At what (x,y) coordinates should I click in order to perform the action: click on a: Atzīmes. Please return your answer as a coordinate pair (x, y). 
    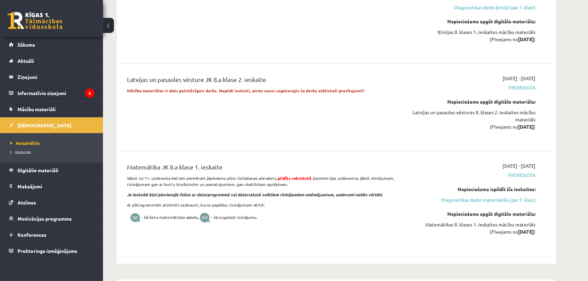
    Looking at the image, I should click on (51, 202).